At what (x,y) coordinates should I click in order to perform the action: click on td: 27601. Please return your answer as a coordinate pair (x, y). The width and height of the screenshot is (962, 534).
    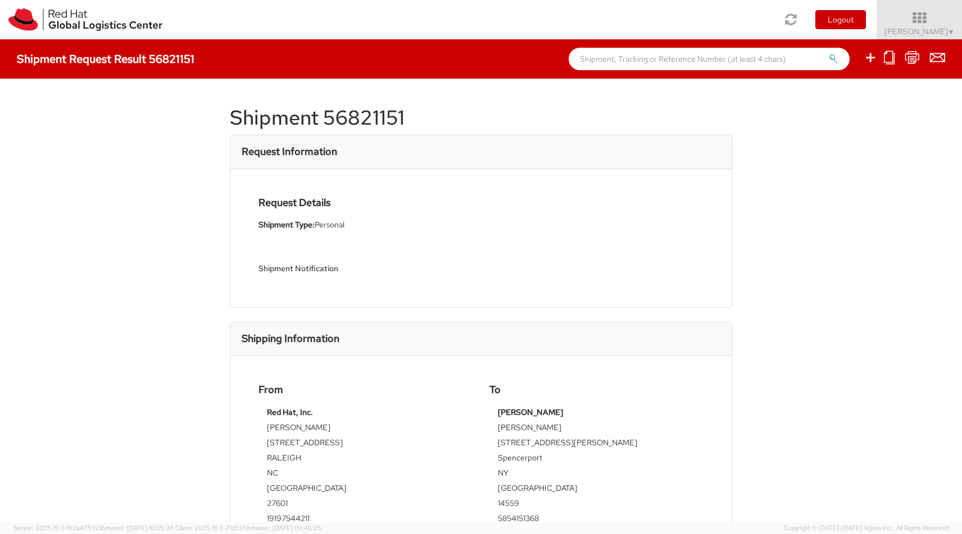
    Looking at the image, I should click on (365, 505).